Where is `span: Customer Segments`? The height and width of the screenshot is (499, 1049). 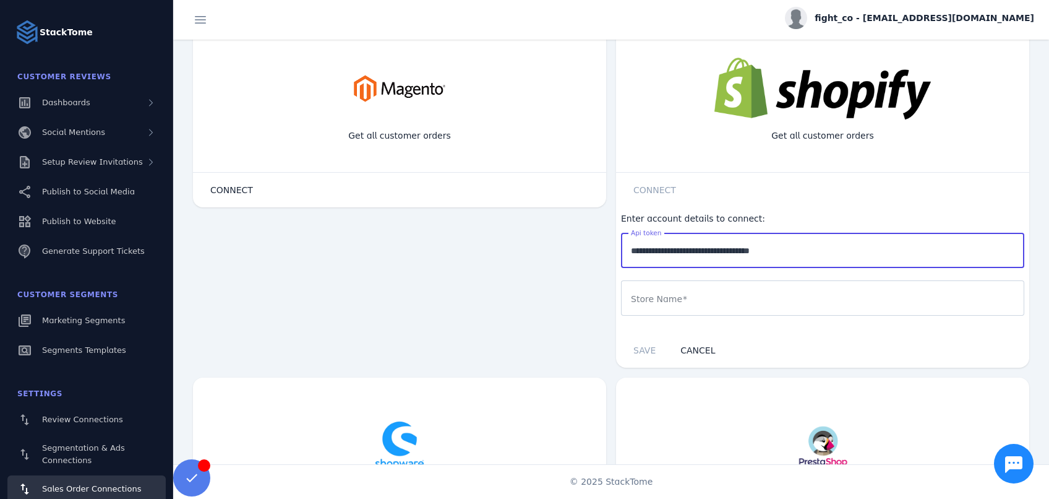
span: Customer Segments is located at coordinates (67, 295).